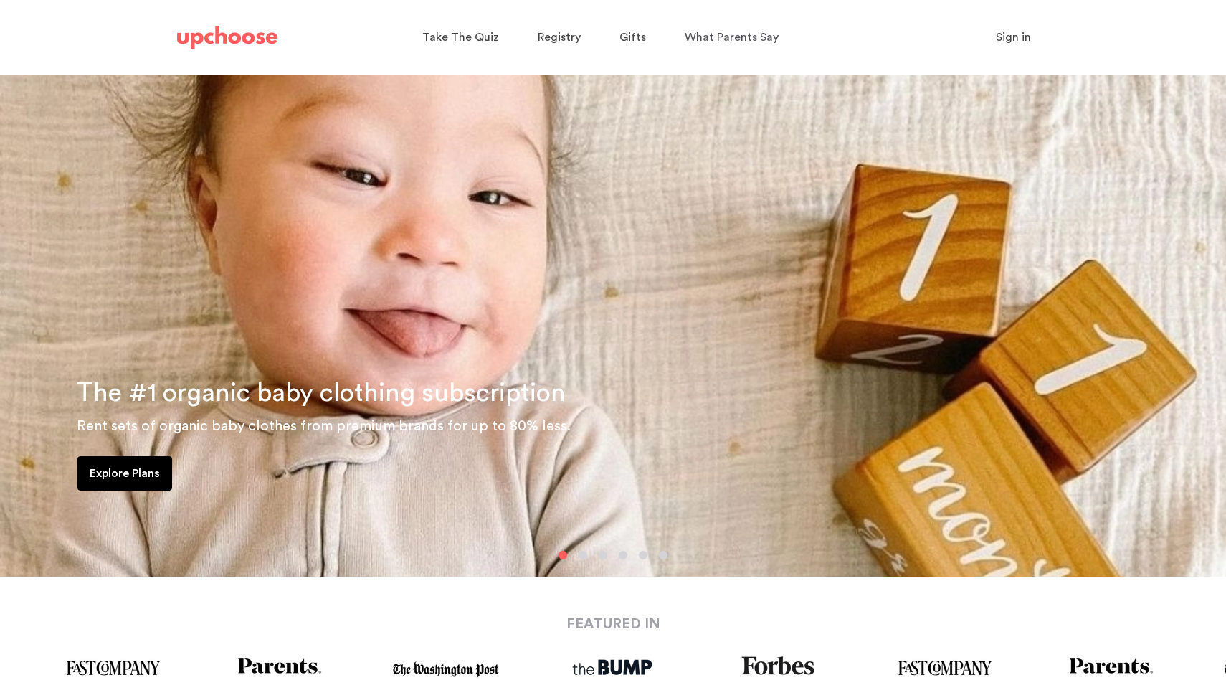  Describe the element at coordinates (633, 37) in the screenshot. I see `span: Gifts` at that location.